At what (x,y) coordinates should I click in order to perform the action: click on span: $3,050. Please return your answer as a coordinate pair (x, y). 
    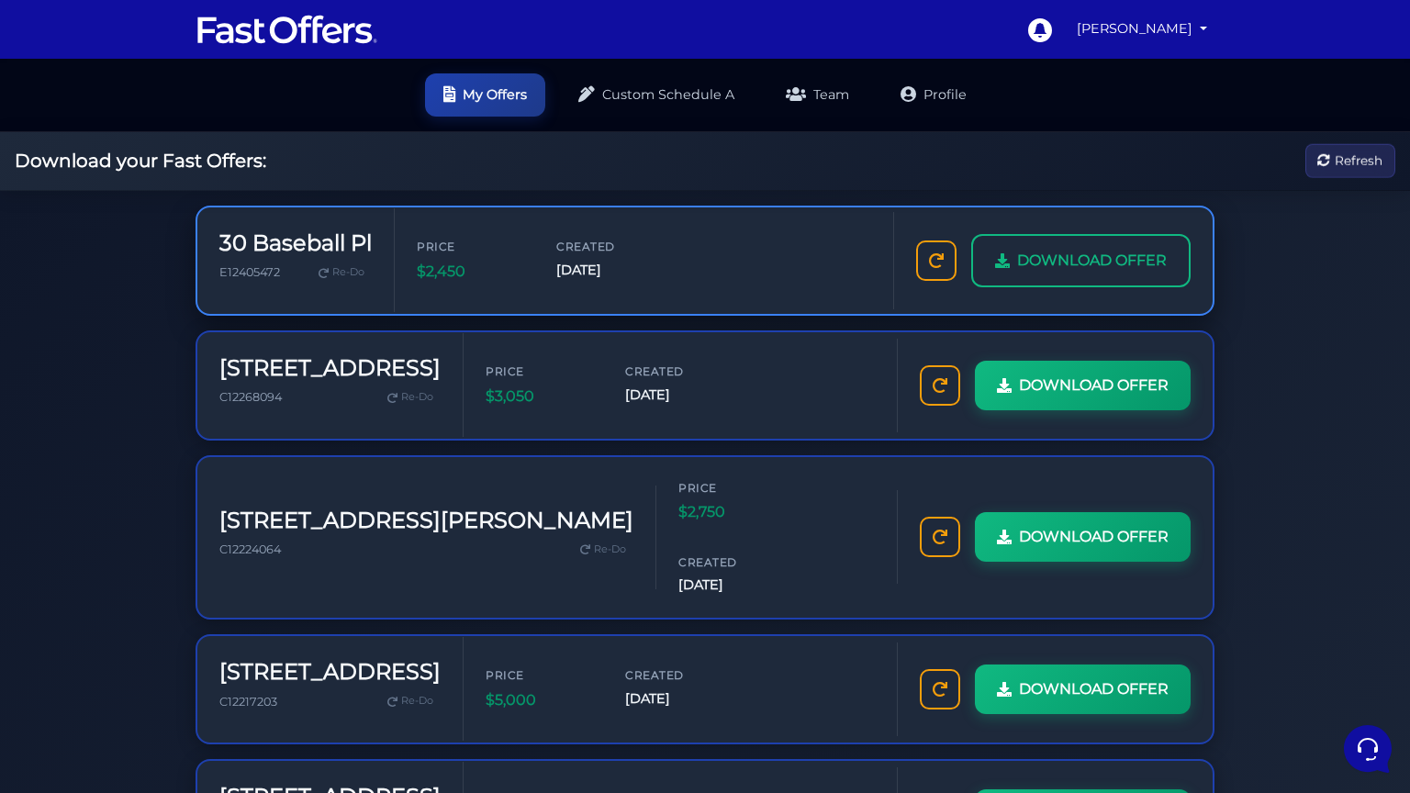
    Looking at the image, I should click on (541, 397).